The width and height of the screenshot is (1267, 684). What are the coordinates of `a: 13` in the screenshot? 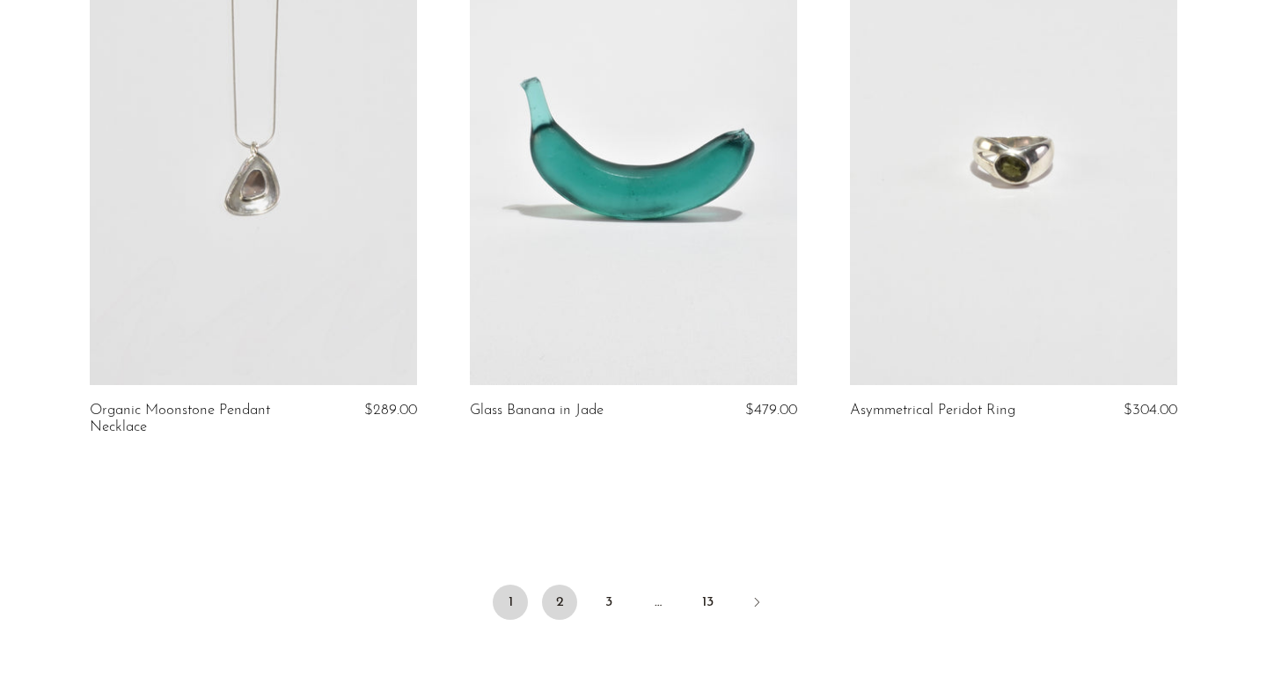 It's located at (707, 603).